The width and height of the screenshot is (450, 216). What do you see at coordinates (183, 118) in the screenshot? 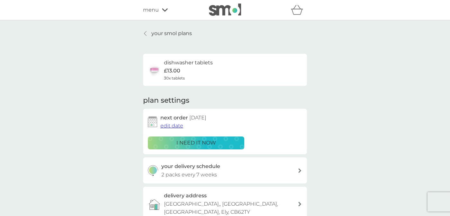
I see `h2: next order` at bounding box center [183, 118].